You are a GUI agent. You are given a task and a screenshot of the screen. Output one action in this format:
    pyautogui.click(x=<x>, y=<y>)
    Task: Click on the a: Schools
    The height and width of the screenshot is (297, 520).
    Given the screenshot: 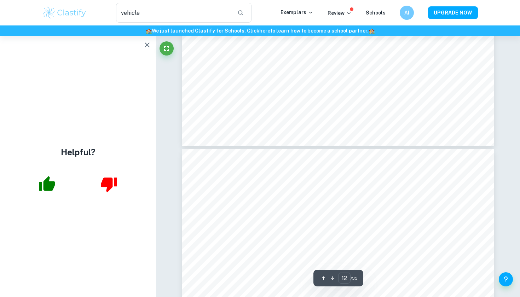 What is the action you would take?
    pyautogui.click(x=376, y=13)
    